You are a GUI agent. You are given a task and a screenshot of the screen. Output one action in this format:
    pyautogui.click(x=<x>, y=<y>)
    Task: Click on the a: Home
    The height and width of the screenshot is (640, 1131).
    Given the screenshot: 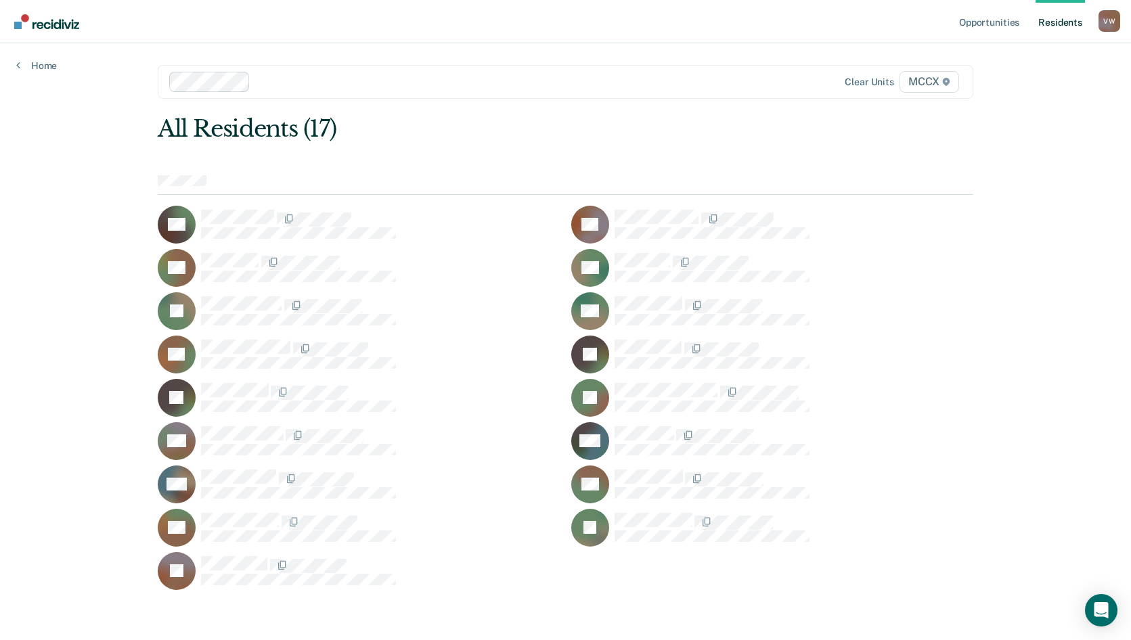 What is the action you would take?
    pyautogui.click(x=37, y=66)
    